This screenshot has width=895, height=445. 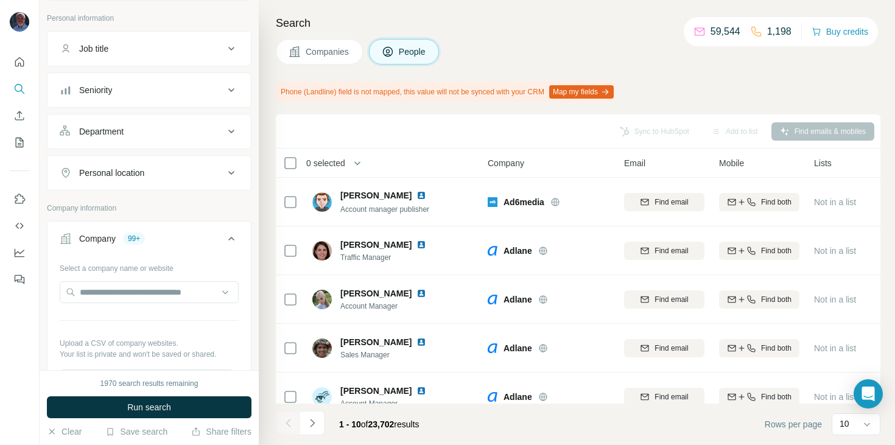 I want to click on span: People, so click(x=413, y=52).